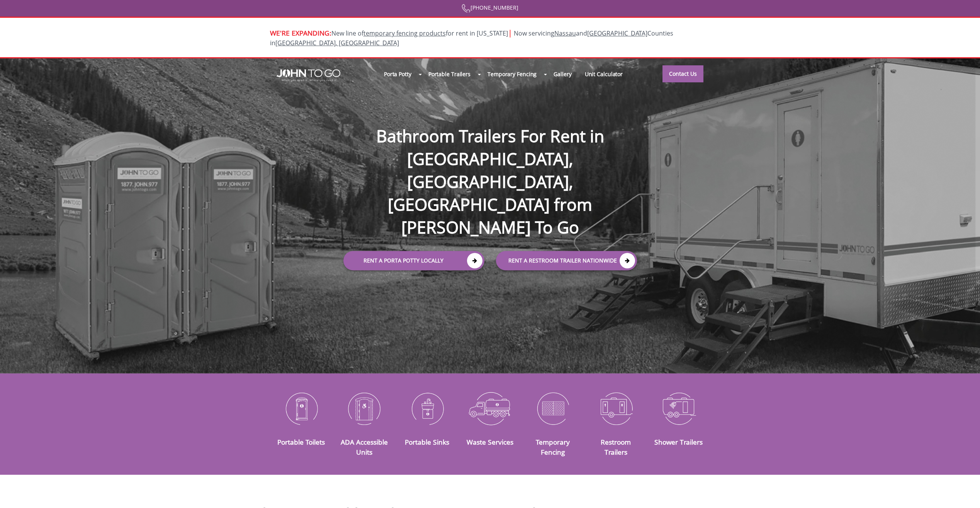  What do you see at coordinates (427, 441) in the screenshot?
I see `a: Portable Sinks` at bounding box center [427, 441].